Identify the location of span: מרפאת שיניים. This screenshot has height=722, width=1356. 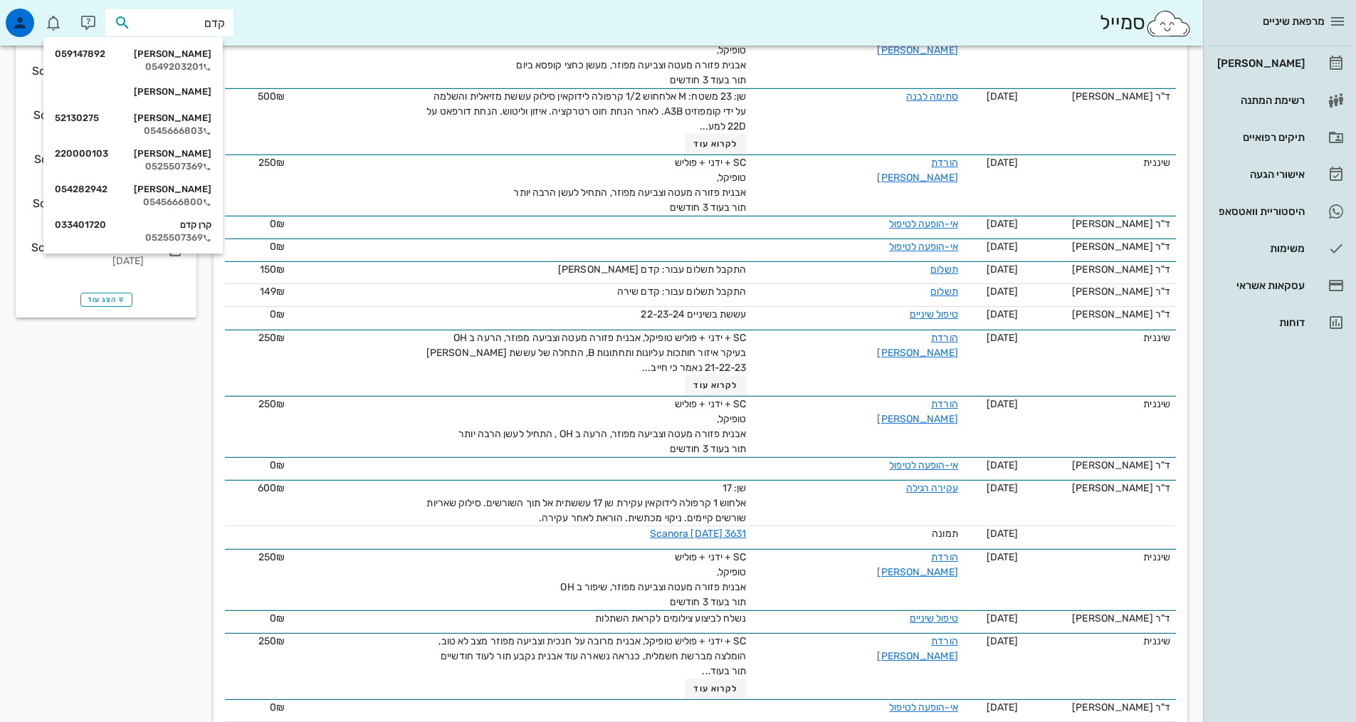
(1294, 21).